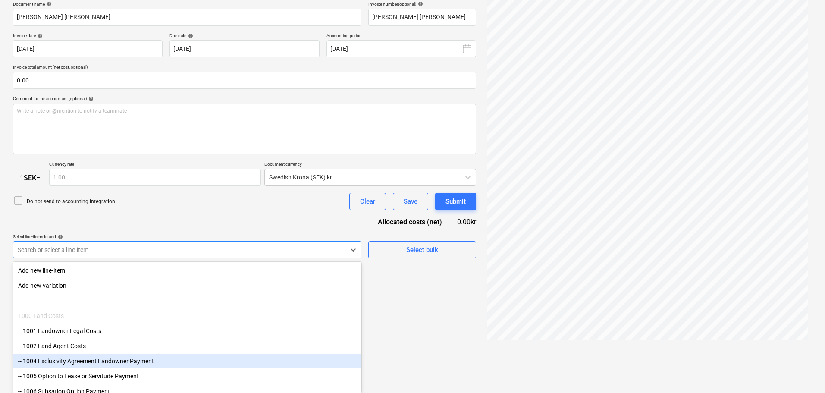 This screenshot has height=393, width=825. I want to click on div: 1000 Land Costs, so click(187, 316).